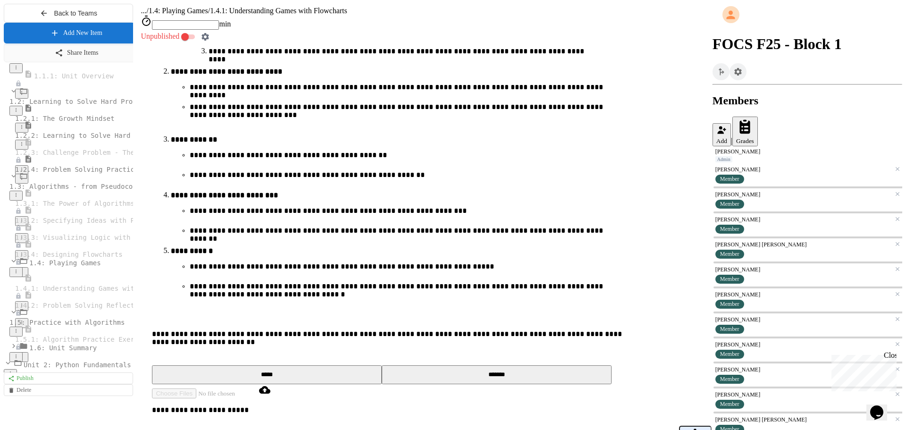  Describe the element at coordinates (77, 365) in the screenshot. I see `span: Unit 2: Python Fundamentals` at that location.